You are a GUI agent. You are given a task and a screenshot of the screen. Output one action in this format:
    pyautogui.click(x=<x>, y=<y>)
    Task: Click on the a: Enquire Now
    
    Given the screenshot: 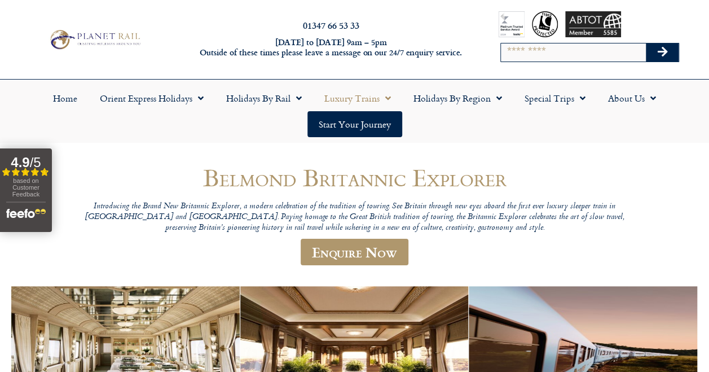 What is the action you would take?
    pyautogui.click(x=354, y=252)
    